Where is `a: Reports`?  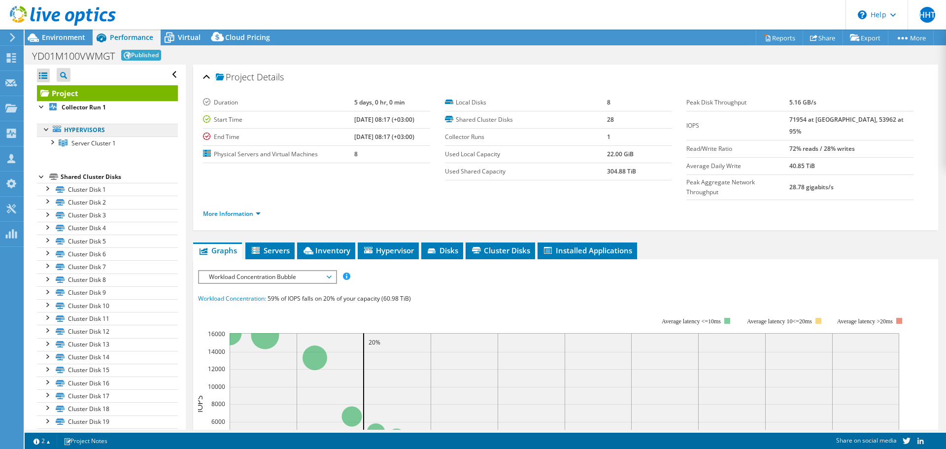 a: Reports is located at coordinates (780, 37).